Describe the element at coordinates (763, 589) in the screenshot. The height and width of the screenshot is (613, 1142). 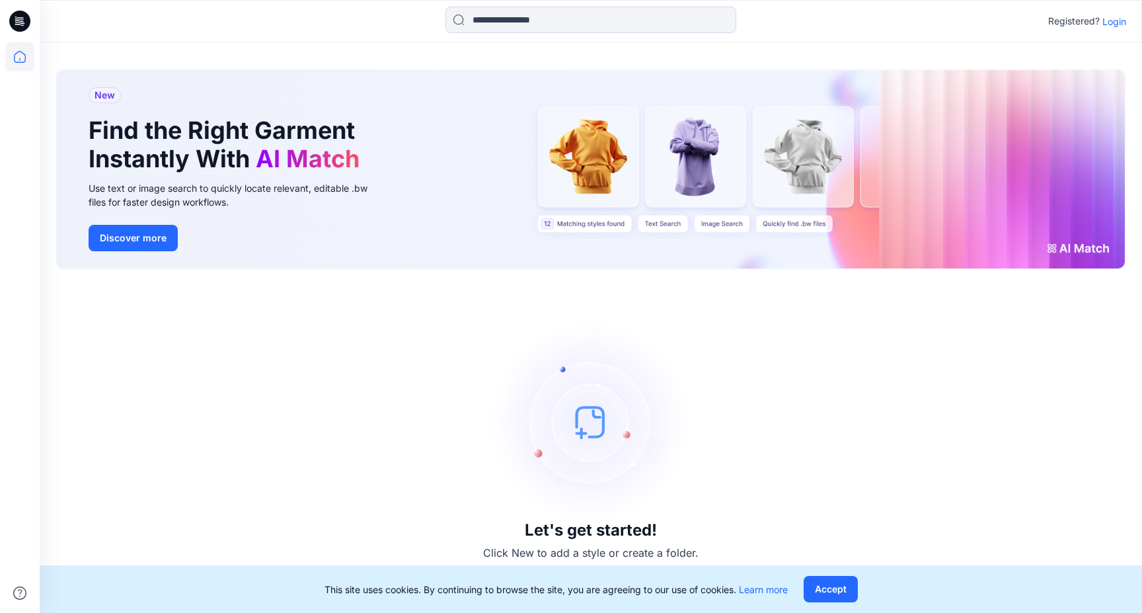
I see `a: Learn more` at that location.